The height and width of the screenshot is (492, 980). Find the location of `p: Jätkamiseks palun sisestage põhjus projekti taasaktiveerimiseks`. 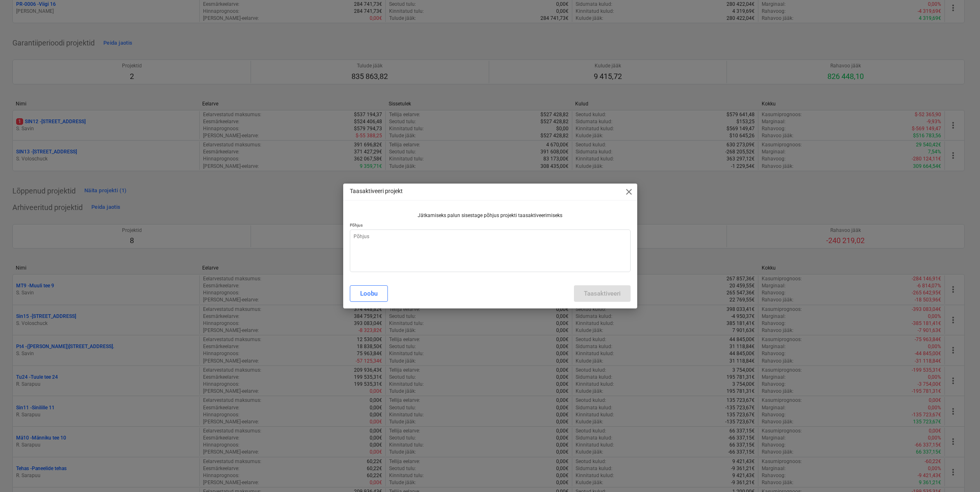

p: Jätkamiseks palun sisestage põhjus projekti taasaktiveerimiseks is located at coordinates (490, 215).